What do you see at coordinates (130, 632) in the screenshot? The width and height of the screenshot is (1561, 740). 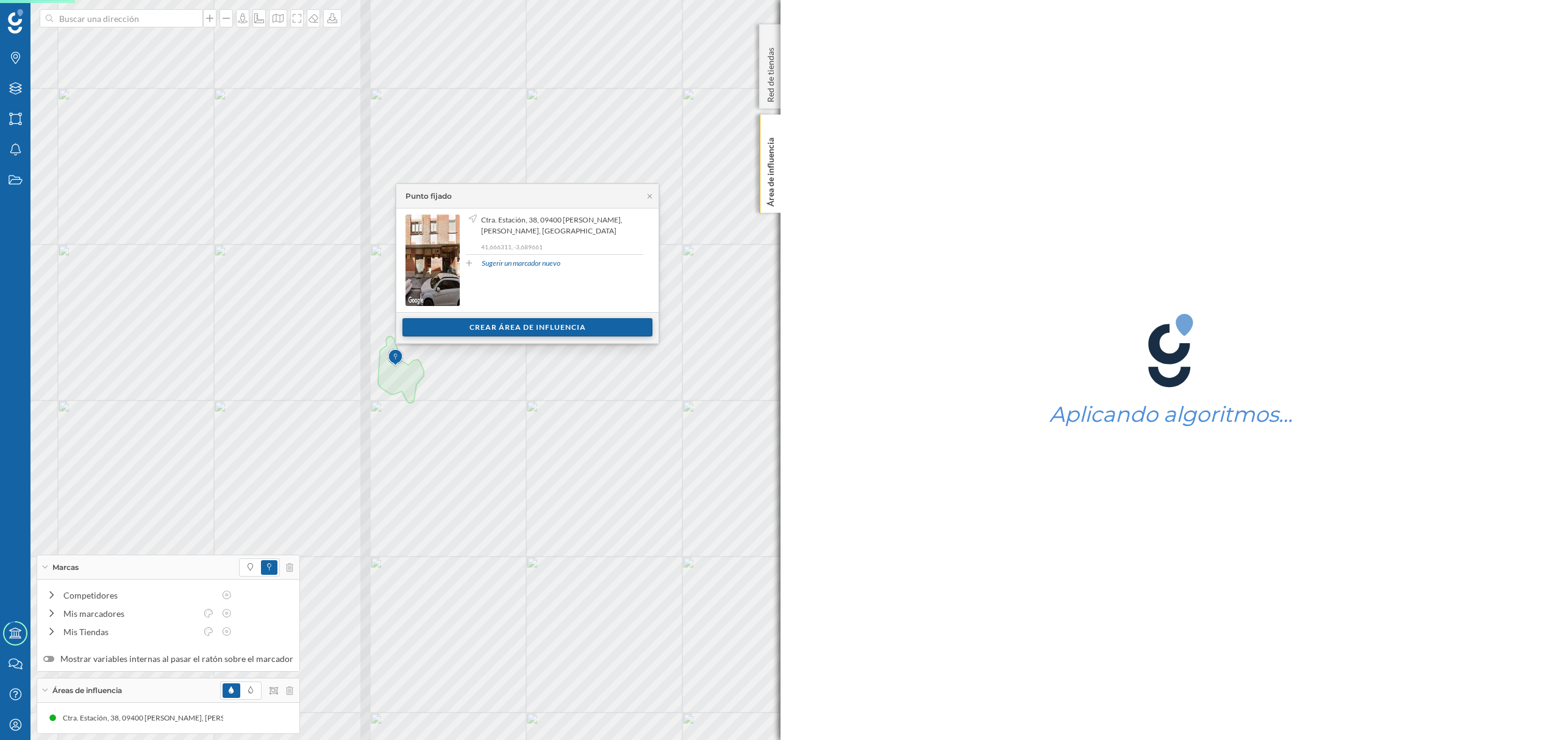 I see `div: Mis Tiendas` at bounding box center [130, 632].